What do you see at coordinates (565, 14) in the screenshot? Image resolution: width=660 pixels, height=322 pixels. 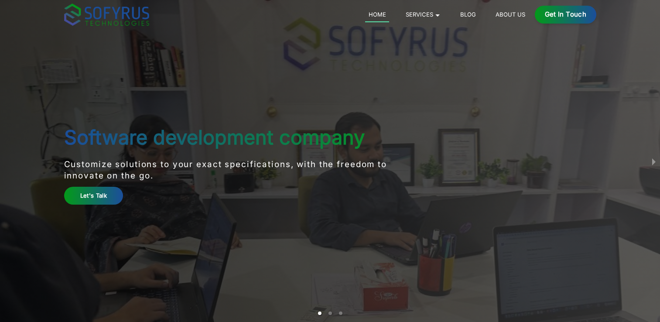 I see `div: Get in Touch` at bounding box center [565, 14].